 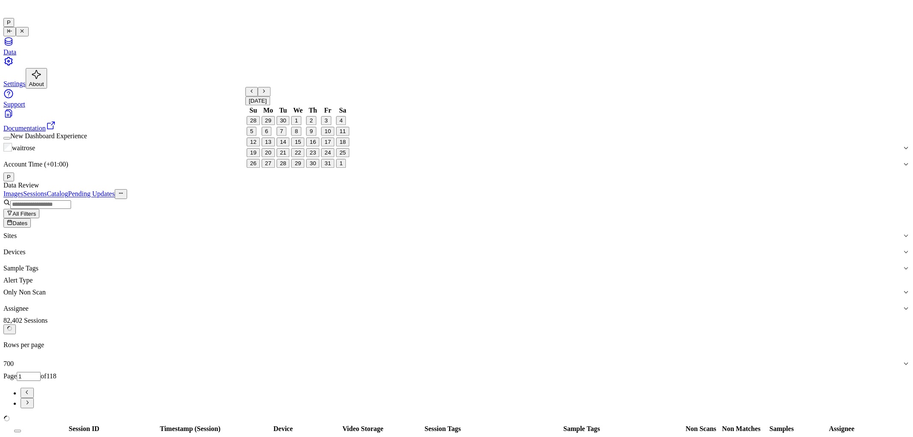 I want to click on th: Sunday, so click(x=253, y=111).